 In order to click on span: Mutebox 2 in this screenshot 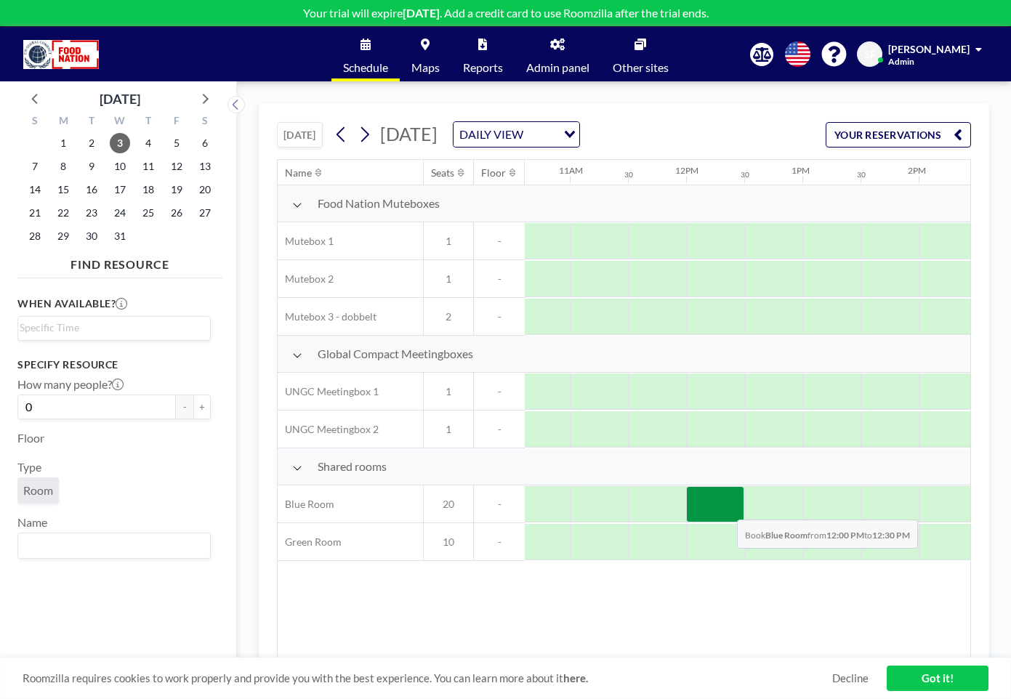, I will do `click(305, 279)`.